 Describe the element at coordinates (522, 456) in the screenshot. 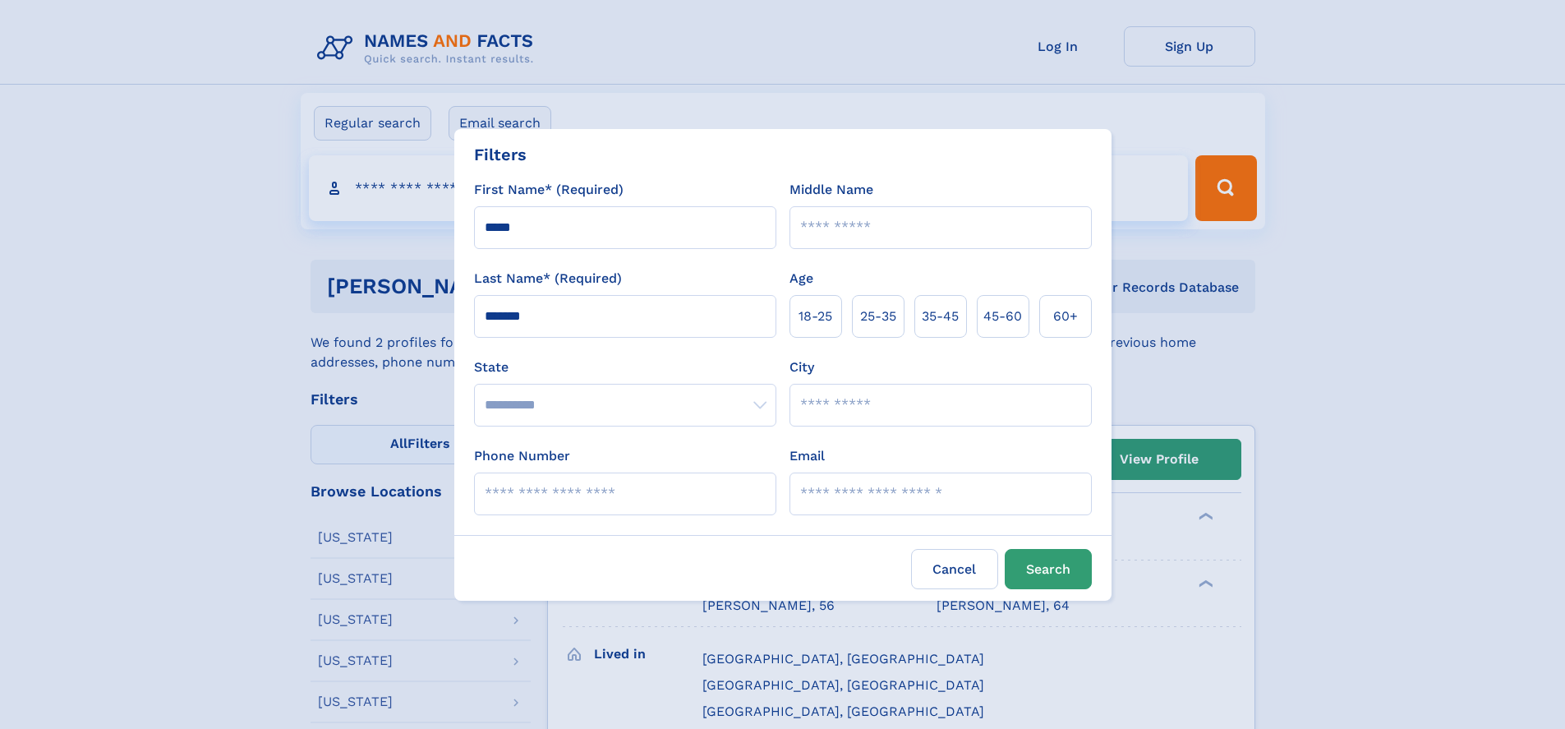

I see `label: Phone Number` at that location.